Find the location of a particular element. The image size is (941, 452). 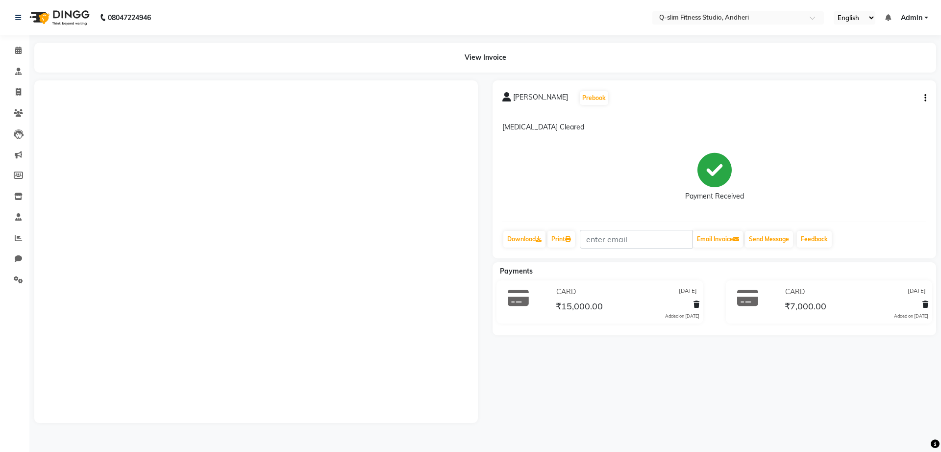

b: 08047224946 is located at coordinates (129, 18).